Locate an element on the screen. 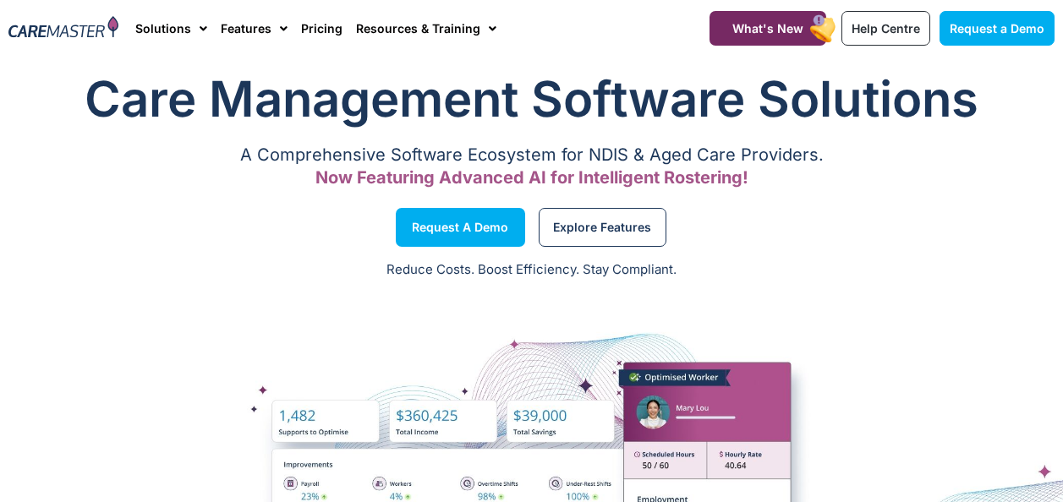 The width and height of the screenshot is (1063, 502). img: CareMaster Logo is located at coordinates (63, 28).